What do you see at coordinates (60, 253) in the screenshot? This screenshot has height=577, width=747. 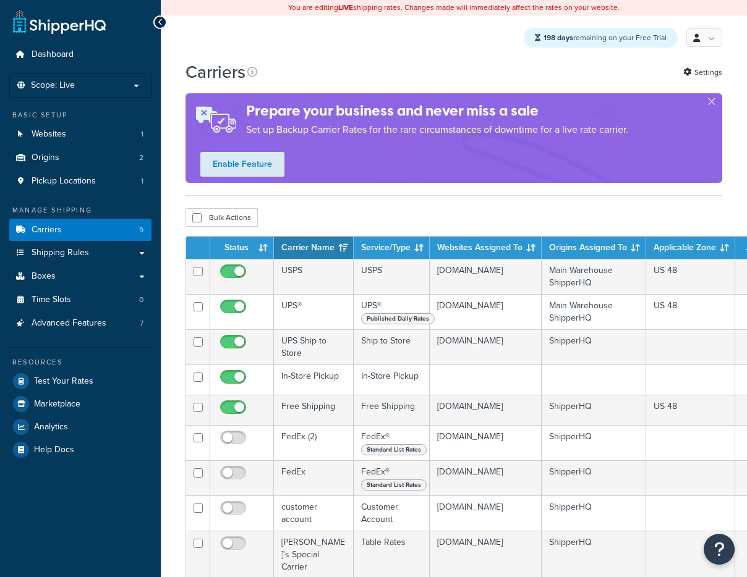 I see `span: Shipping Rules` at bounding box center [60, 253].